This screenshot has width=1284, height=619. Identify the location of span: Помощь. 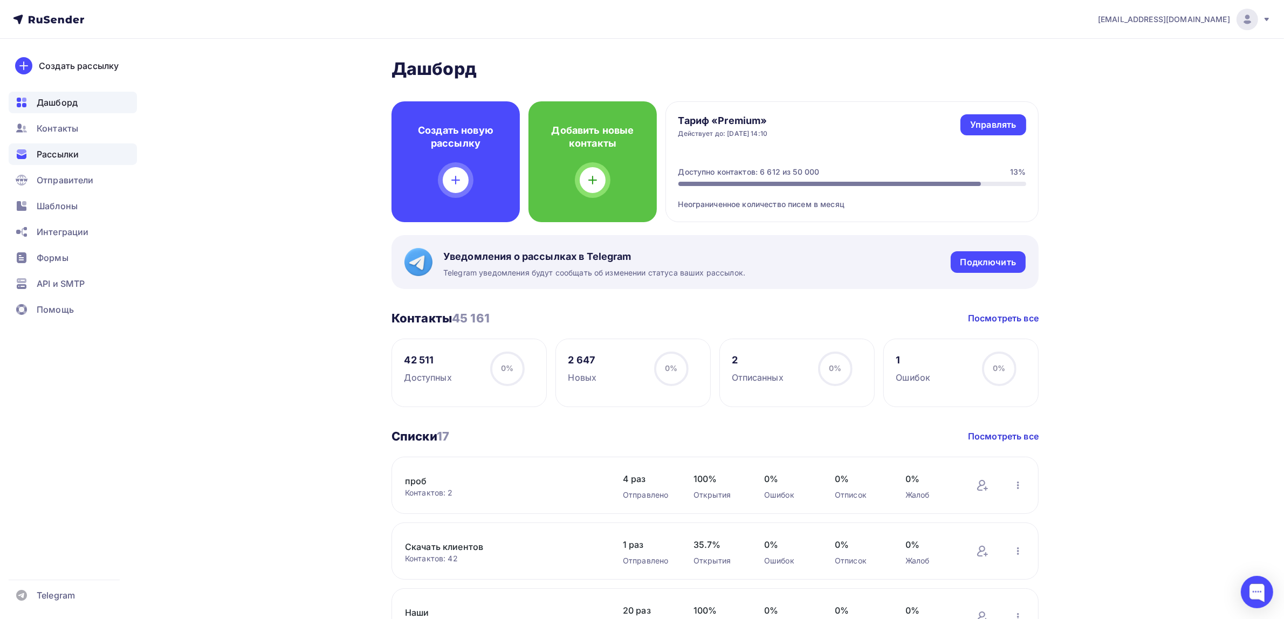
(55, 310).